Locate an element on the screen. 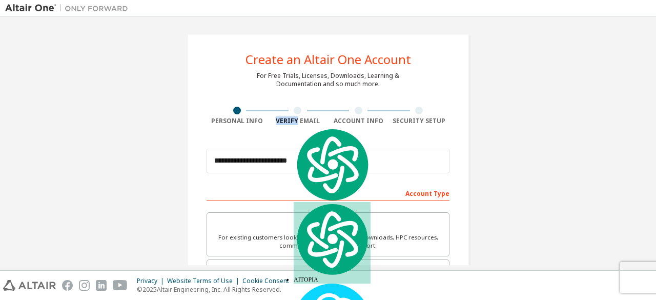 The image size is (656, 300). img: altair_logo.svg is located at coordinates (29, 285).